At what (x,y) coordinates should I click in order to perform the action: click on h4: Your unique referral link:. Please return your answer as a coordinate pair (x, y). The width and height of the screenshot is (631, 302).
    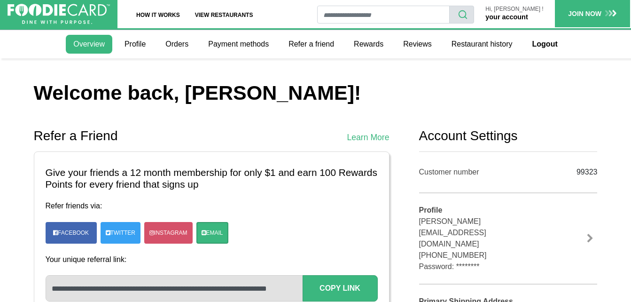
    Looking at the image, I should click on (212, 259).